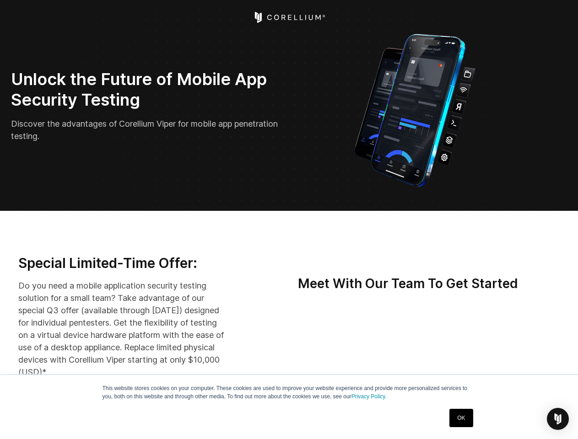  I want to click on div: Open Intercom Messenger, so click(558, 419).